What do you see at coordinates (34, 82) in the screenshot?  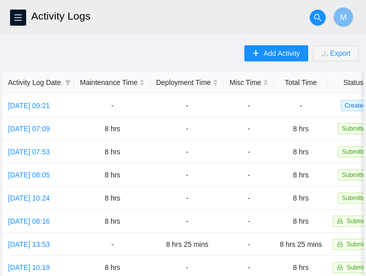 I see `span: Activity Log Date` at bounding box center [34, 82].